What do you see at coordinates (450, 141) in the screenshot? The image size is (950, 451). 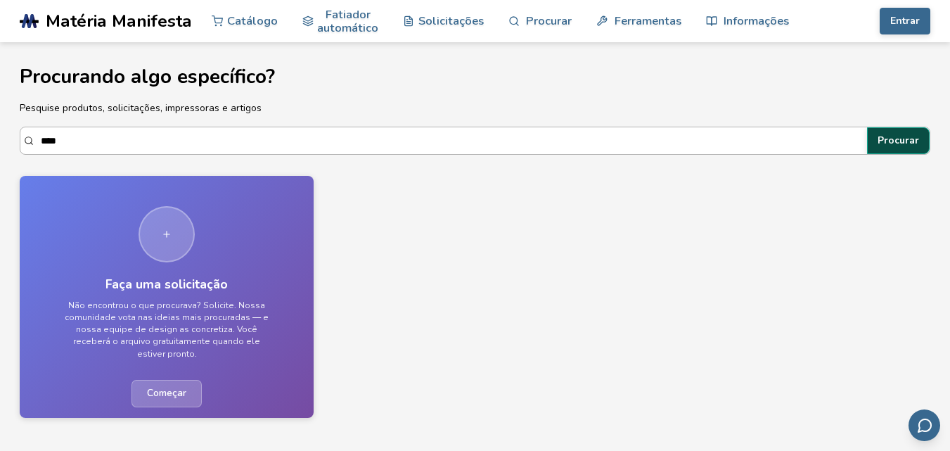 I see `input: Procurar` at bounding box center [450, 141].